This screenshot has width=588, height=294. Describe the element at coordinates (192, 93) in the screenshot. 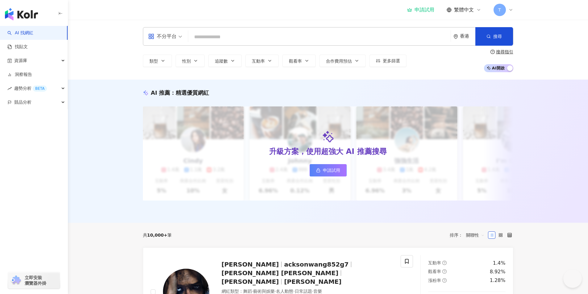

I see `span: 精選優質網紅` at that location.